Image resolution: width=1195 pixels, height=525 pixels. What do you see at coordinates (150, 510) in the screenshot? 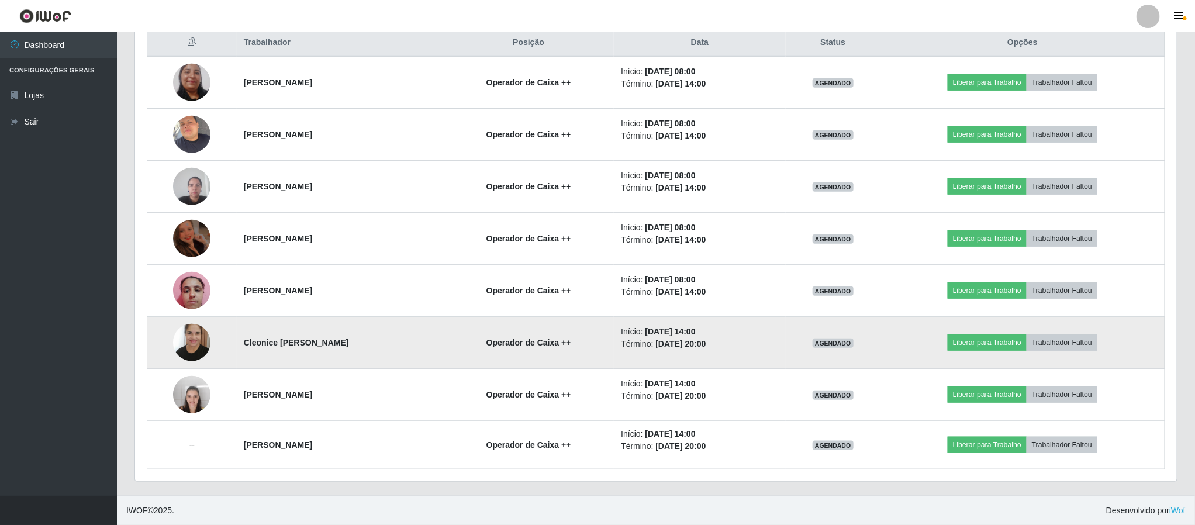
I see `span: © 2025 .` at bounding box center [150, 510].